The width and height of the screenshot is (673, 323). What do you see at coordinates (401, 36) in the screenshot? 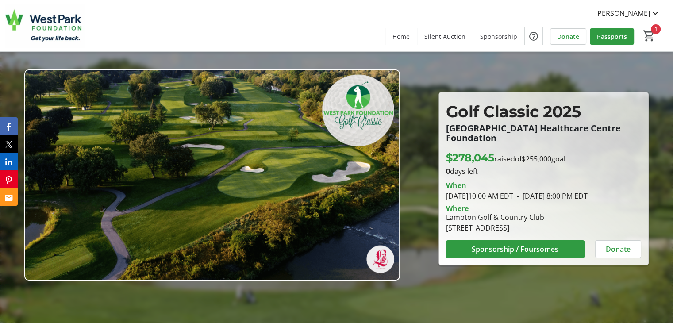
I see `span: Home` at bounding box center [401, 36].